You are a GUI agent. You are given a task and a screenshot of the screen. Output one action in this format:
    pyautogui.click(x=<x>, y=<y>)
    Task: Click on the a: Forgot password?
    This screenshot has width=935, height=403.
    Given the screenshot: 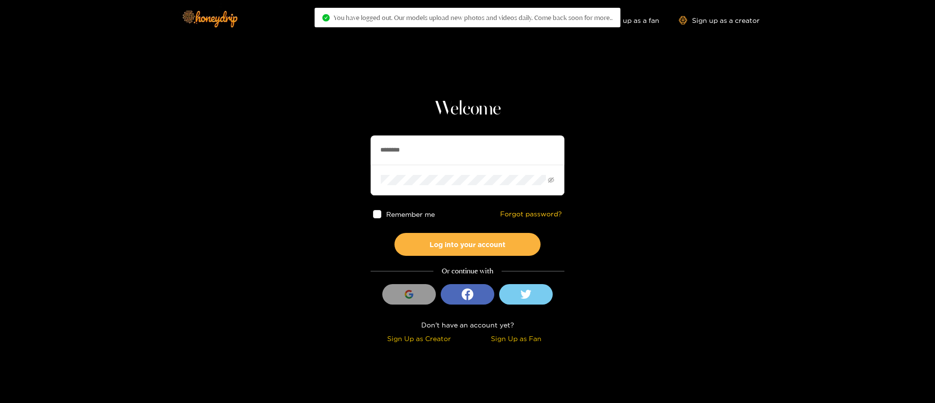 What is the action you would take?
    pyautogui.click(x=531, y=214)
    